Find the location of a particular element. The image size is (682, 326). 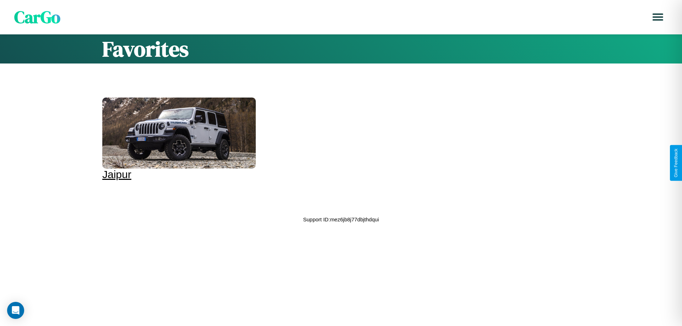

span: CarGo is located at coordinates (37, 17).